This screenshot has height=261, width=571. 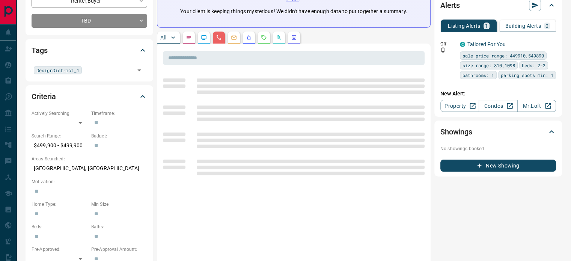 I want to click on p: Your client is keeping things mysterious! We didn't have enough data to put together a summary., so click(x=294, y=11).